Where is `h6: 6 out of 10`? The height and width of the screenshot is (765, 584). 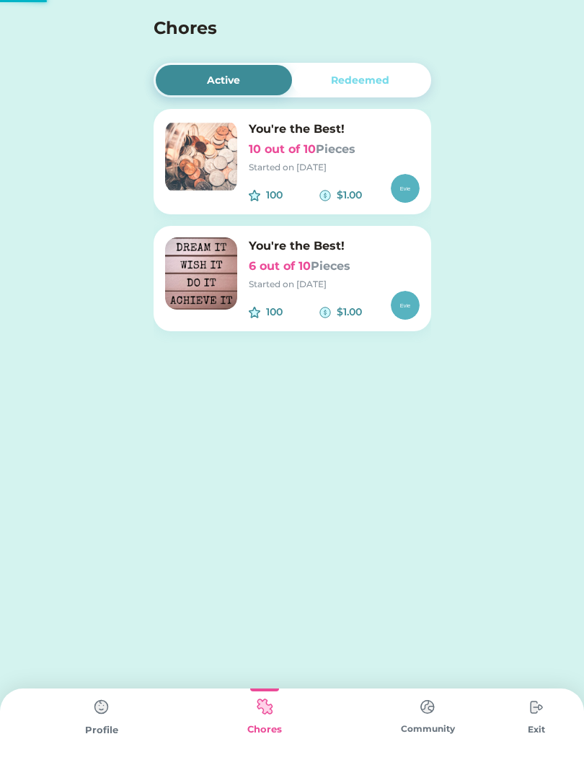
h6: 6 out of 10 is located at coordinates (334, 266).